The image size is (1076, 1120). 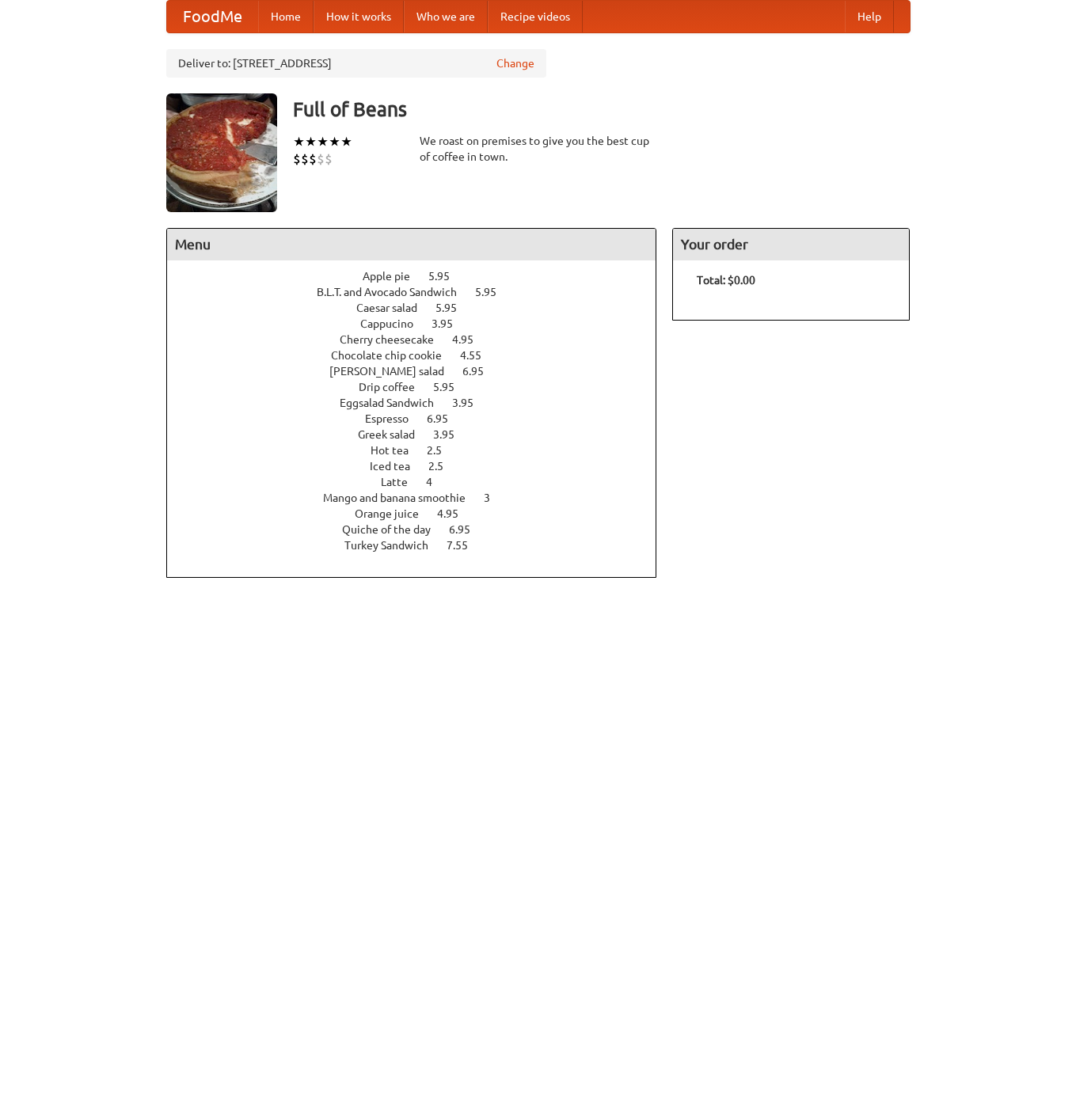 What do you see at coordinates (394, 340) in the screenshot?
I see `span: Cherry cheesecake` at bounding box center [394, 340].